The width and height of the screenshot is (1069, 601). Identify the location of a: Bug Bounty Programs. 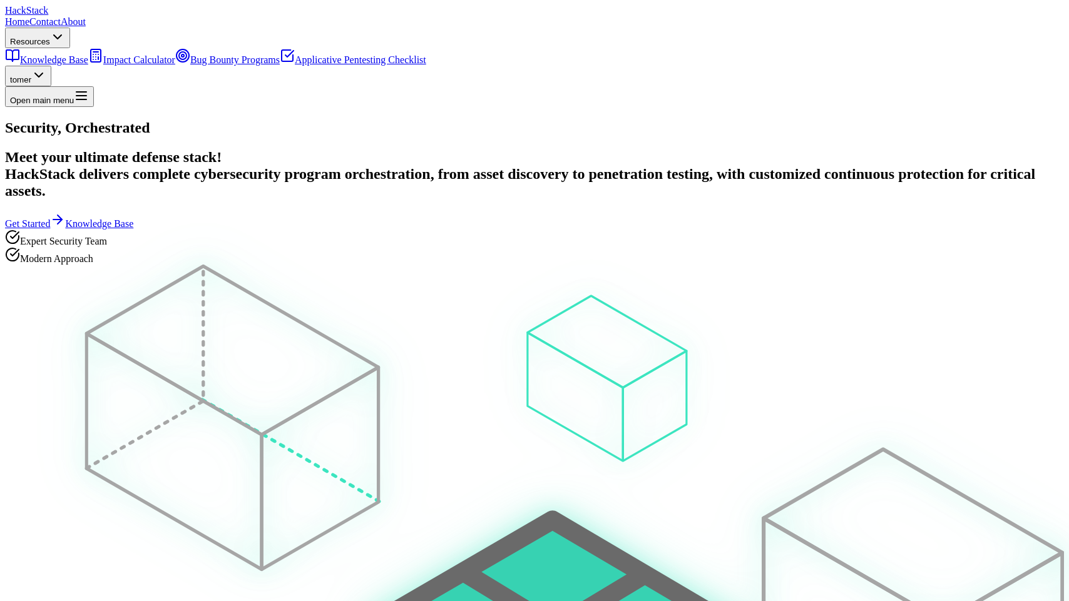
(227, 59).